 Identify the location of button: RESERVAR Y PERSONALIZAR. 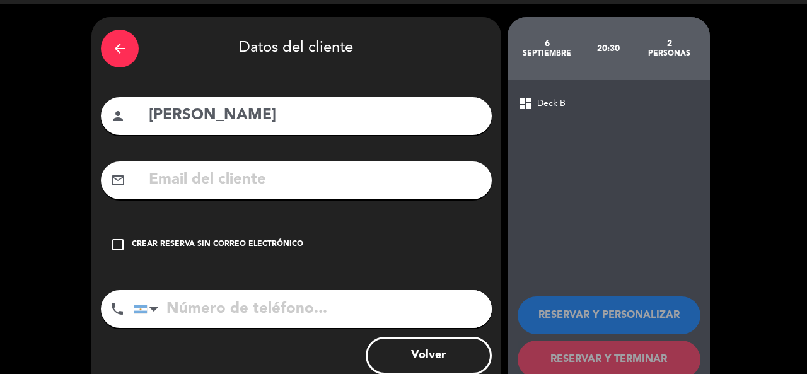
(609, 315).